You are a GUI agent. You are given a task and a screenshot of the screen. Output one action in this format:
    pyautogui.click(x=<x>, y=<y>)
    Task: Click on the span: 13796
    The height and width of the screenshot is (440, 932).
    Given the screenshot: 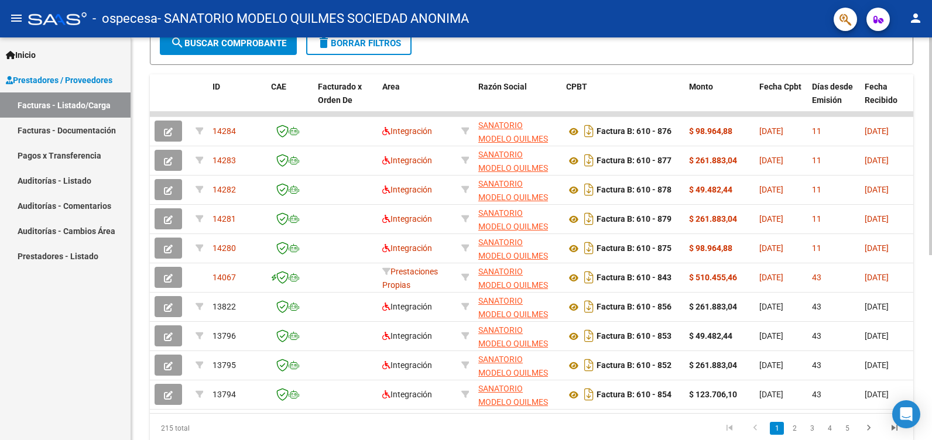 What is the action you would take?
    pyautogui.click(x=224, y=336)
    